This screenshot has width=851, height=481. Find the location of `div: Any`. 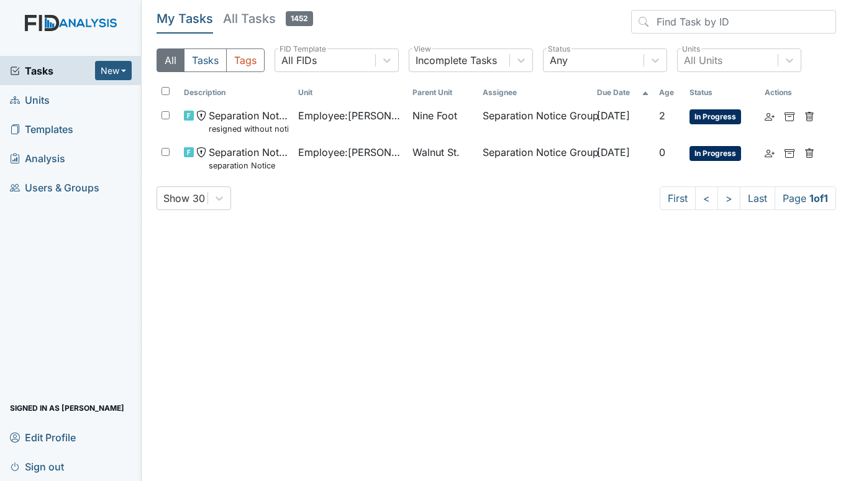

div: Any is located at coordinates (558, 60).